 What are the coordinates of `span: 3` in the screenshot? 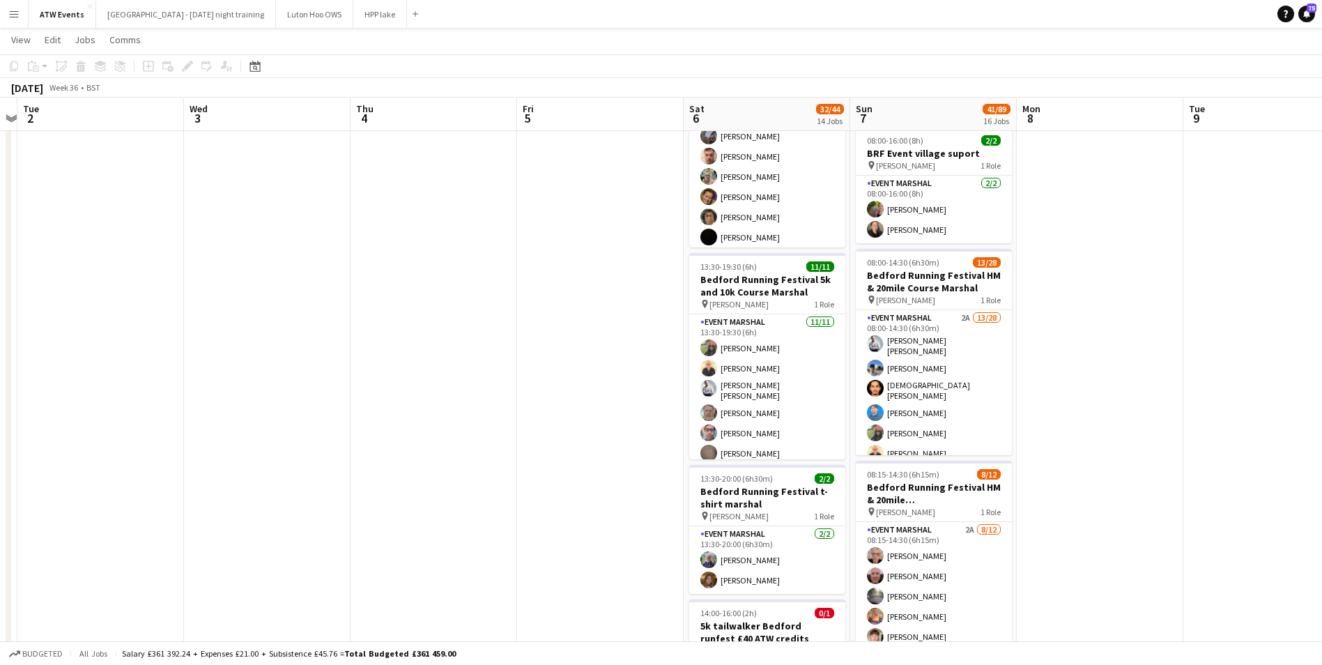 It's located at (197, 118).